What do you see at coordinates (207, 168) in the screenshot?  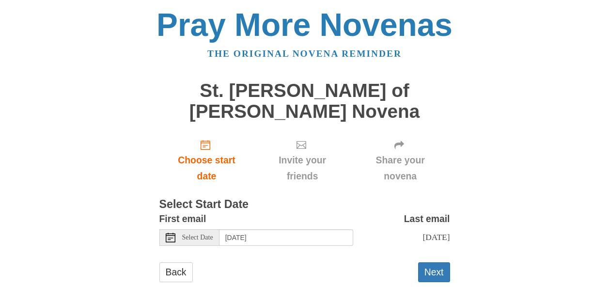 I see `span: Choose start date` at bounding box center [207, 168].